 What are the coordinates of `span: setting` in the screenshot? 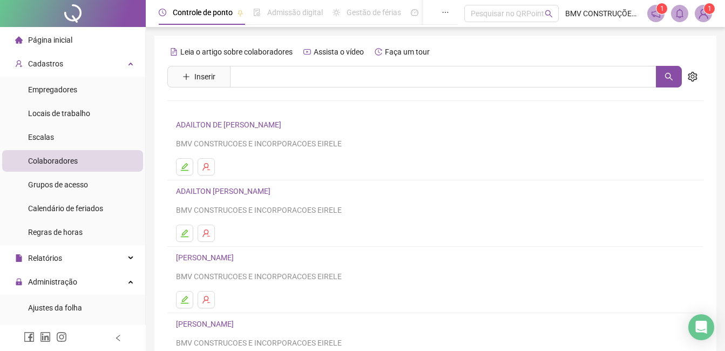 It's located at (692, 77).